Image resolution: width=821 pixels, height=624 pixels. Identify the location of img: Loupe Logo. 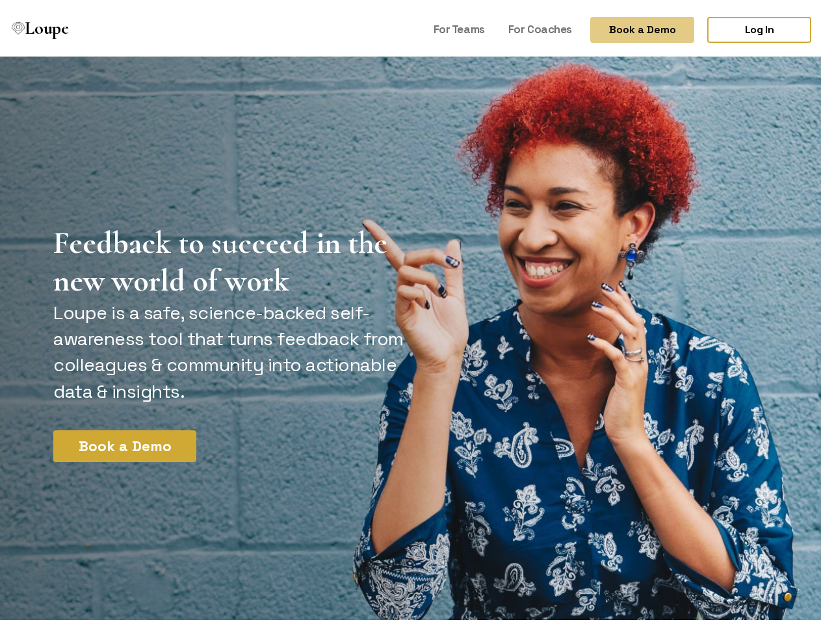
(18, 25).